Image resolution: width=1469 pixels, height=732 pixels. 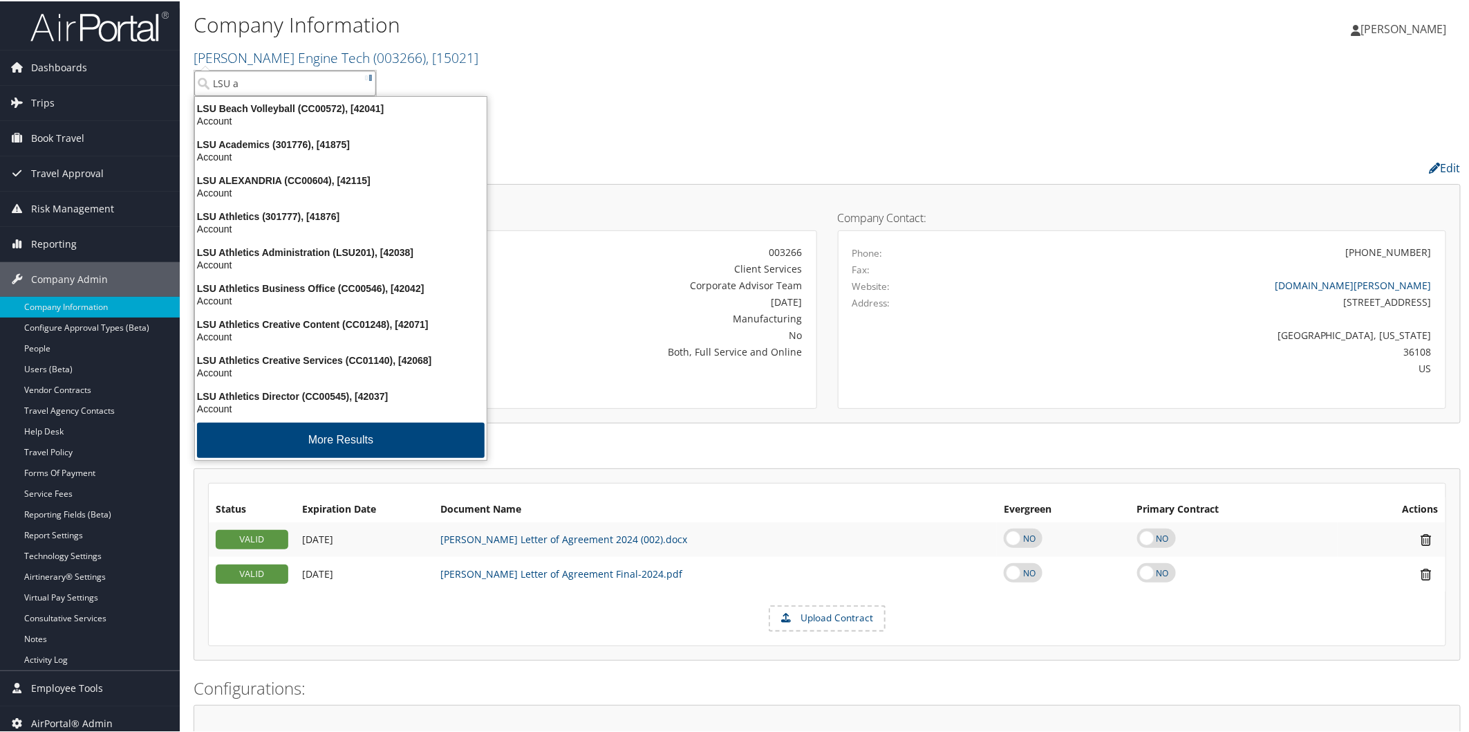 I want to click on label: Fax:, so click(x=862, y=268).